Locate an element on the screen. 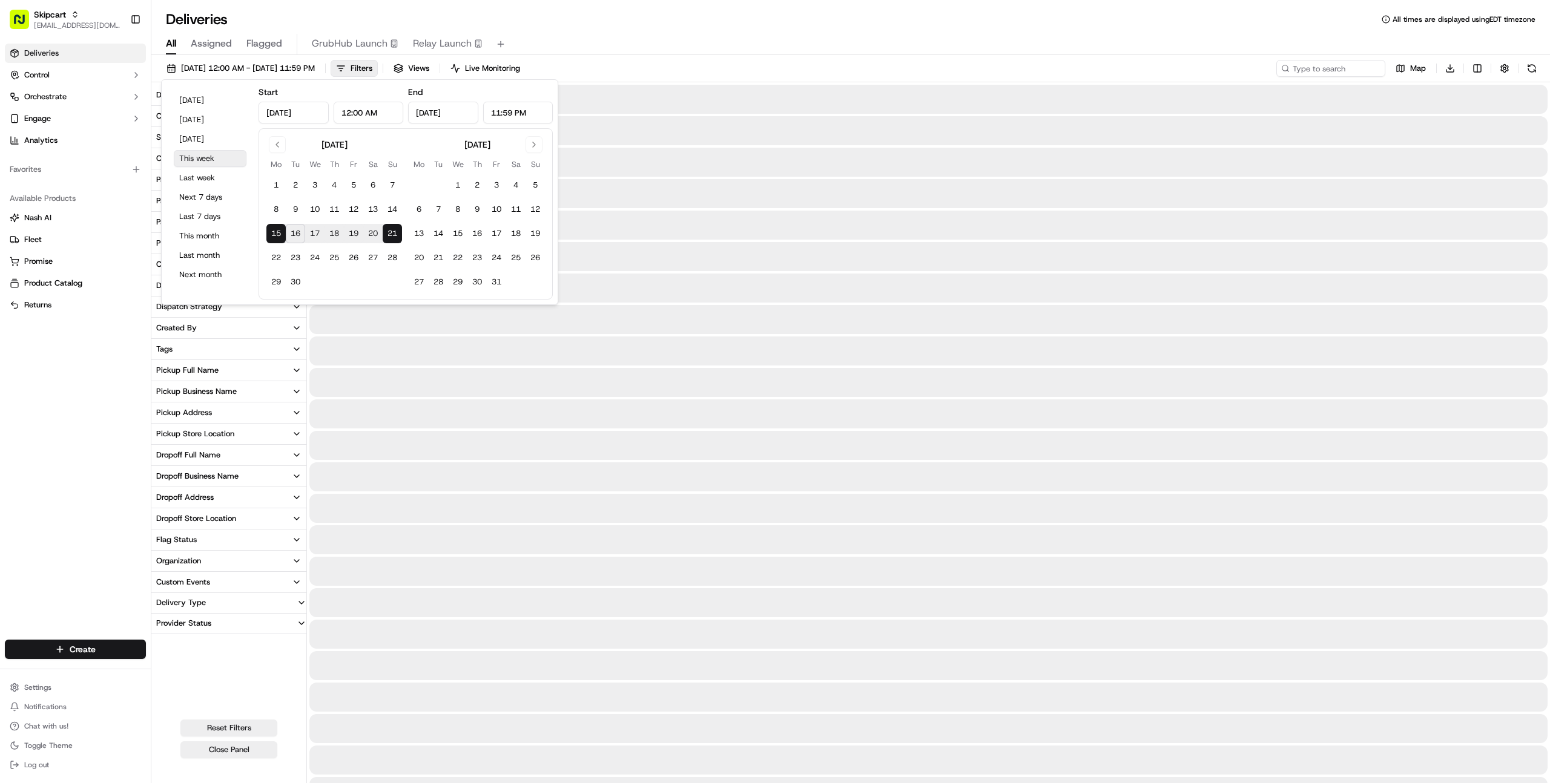  span: Analytics is located at coordinates (41, 140).